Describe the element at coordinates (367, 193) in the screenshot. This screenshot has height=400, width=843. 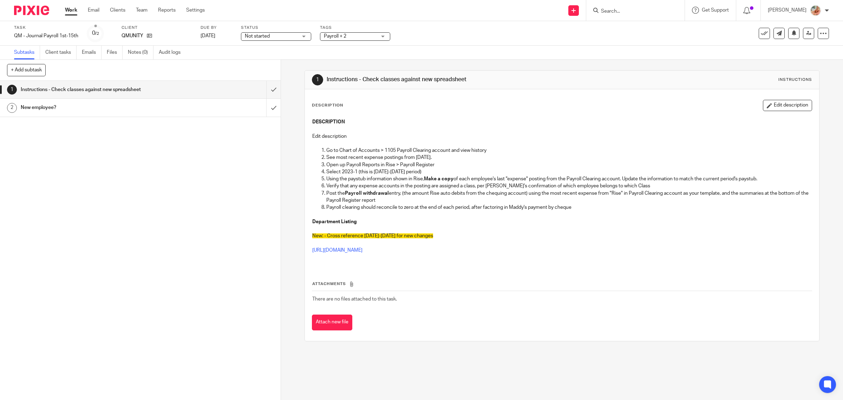
I see `strong: Payroll withdrawal` at that location.